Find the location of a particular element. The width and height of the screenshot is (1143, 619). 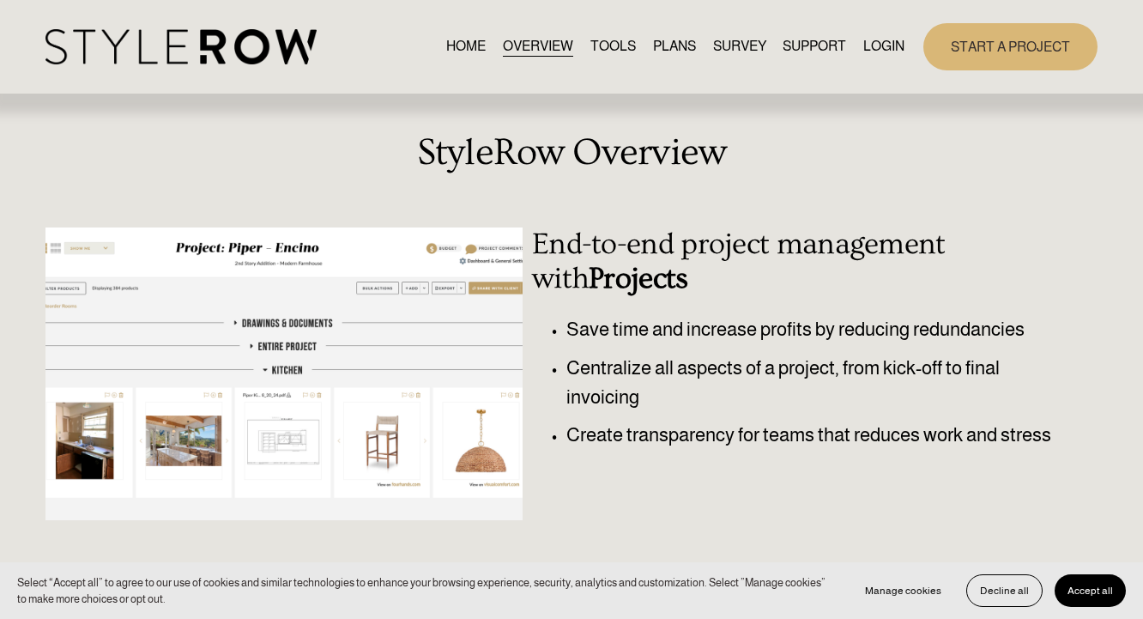

a: START A PROJECT is located at coordinates (1010, 46).